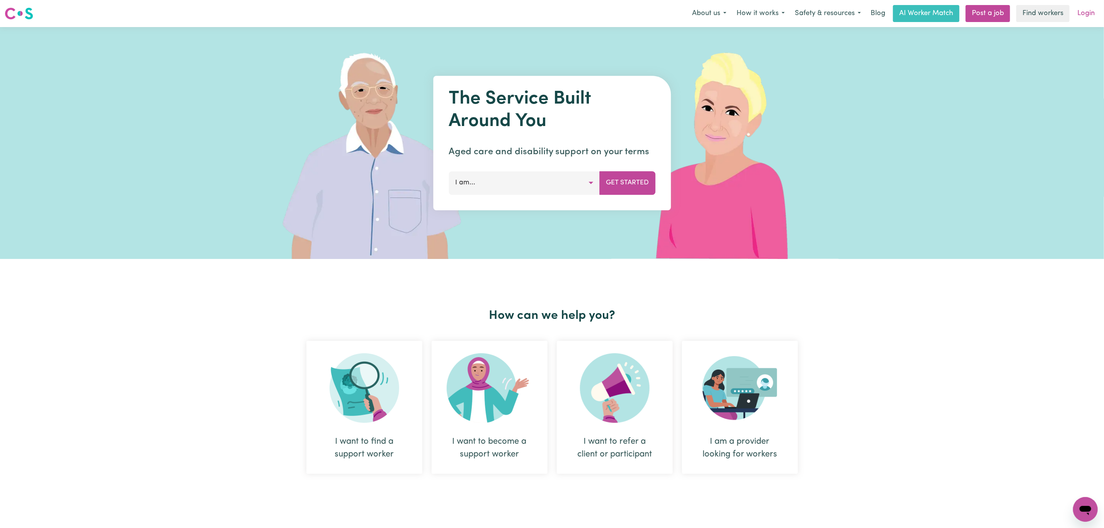 The image size is (1104, 528). Describe the element at coordinates (1086, 14) in the screenshot. I see `a: Login` at that location.